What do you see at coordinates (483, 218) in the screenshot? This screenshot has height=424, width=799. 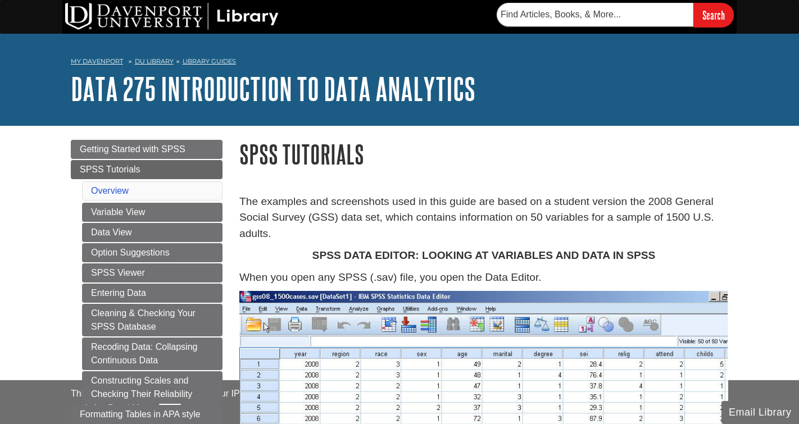 I see `p: The examples and screenshots used in this guide are based on a student version the 2008 General S...` at bounding box center [483, 218].